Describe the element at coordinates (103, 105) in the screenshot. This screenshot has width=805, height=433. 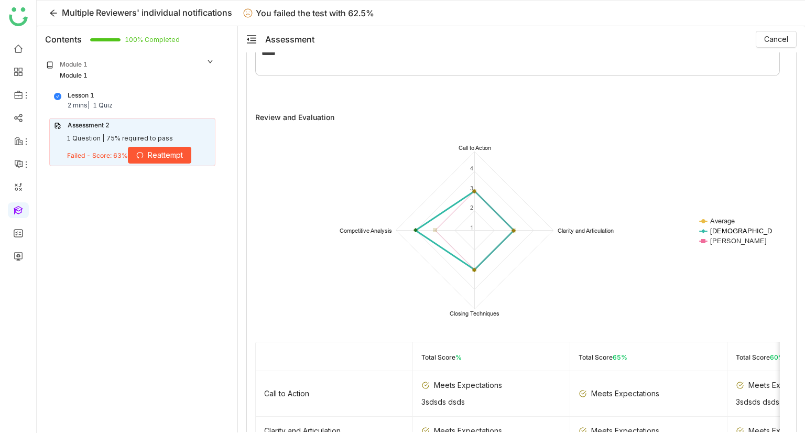
I see `div: 1 Quiz` at that location.